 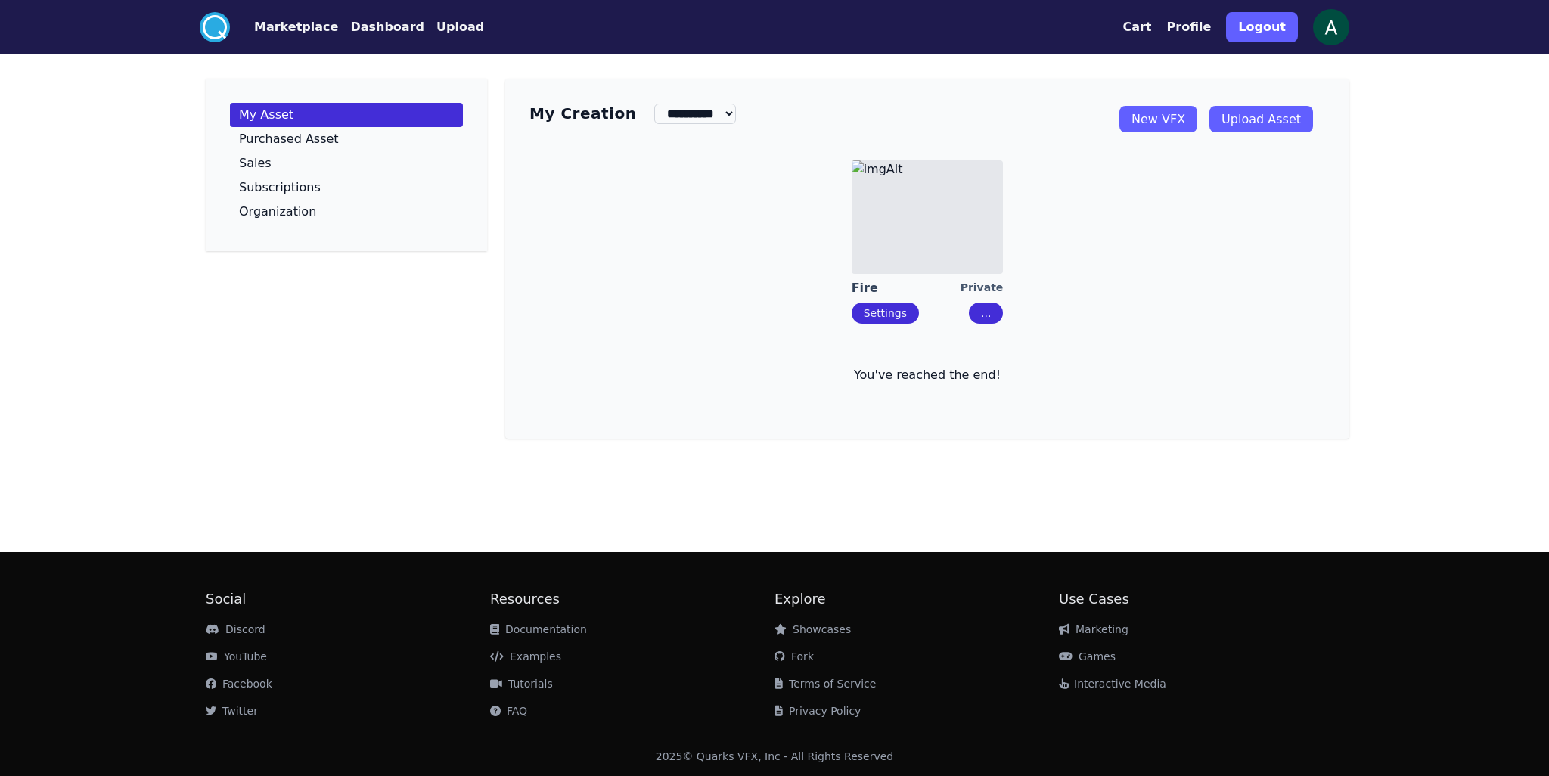 What do you see at coordinates (508, 711) in the screenshot?
I see `a: FAQ` at bounding box center [508, 711].